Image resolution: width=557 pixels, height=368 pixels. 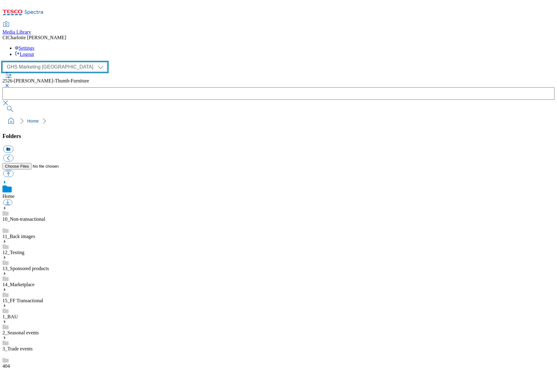 I want to click on a: home, so click(x=11, y=121).